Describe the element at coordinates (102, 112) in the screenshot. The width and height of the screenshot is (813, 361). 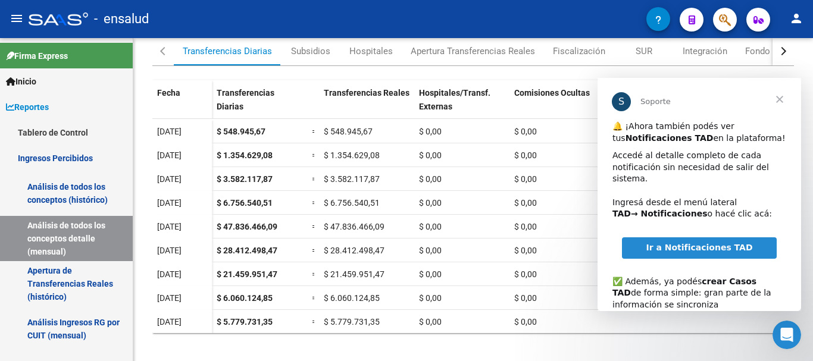
I see `div: Accedé al detalle completo de cada notificación sin necesidad de salir del sistema. ​ Ingresá des...` at that location.